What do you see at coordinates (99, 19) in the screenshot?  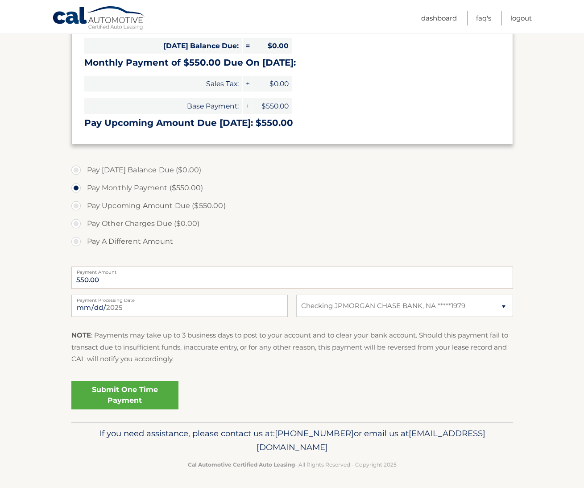 I see `a: Cal Automotive` at bounding box center [99, 19].